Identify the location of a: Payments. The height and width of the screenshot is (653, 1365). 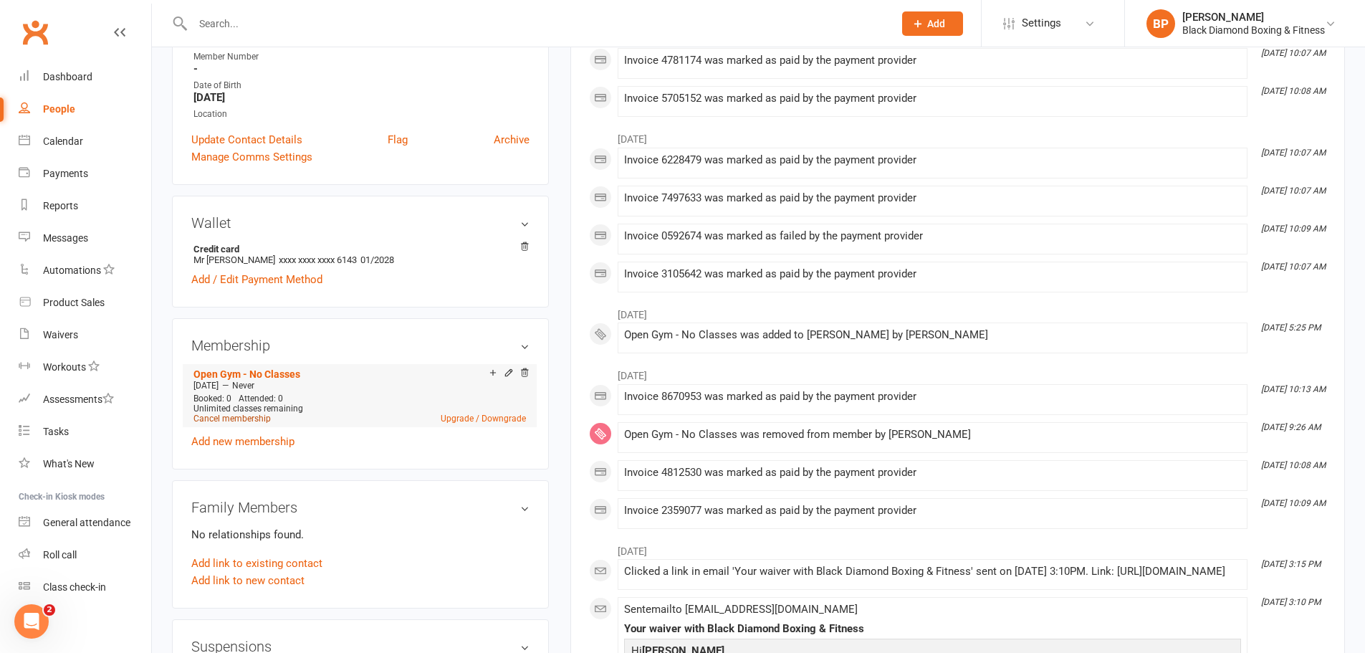
(85, 173).